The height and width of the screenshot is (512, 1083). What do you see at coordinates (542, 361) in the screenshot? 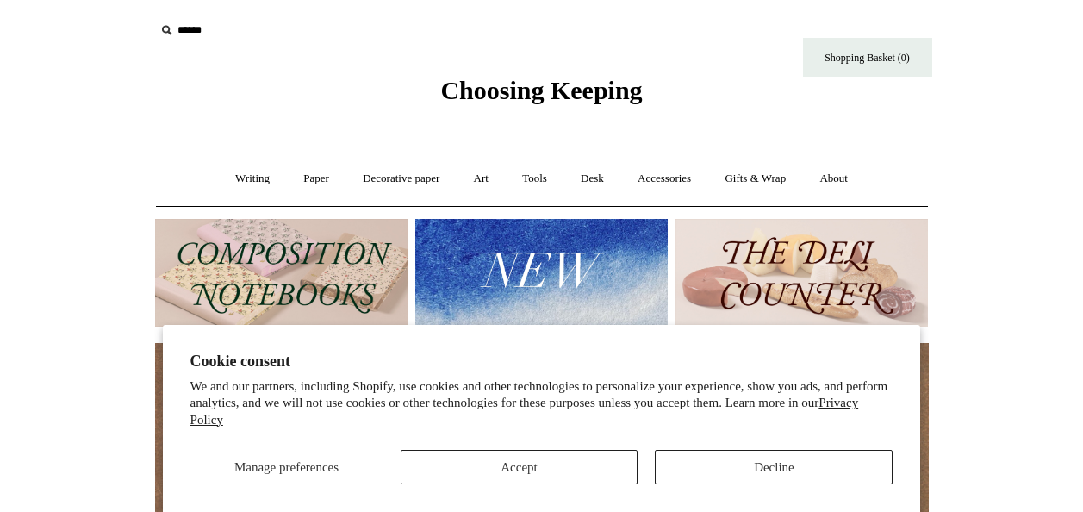
I see `h2: Cookie consent` at bounding box center [542, 361].